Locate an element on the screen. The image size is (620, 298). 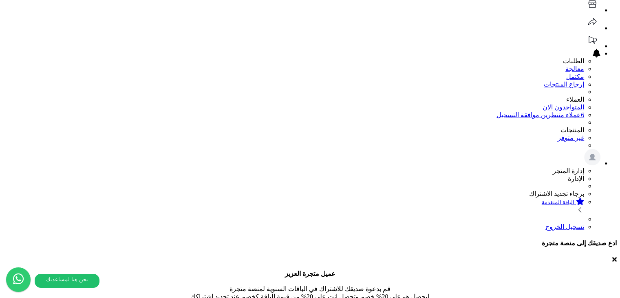
a: إرجاع المنتجات is located at coordinates (564, 84).